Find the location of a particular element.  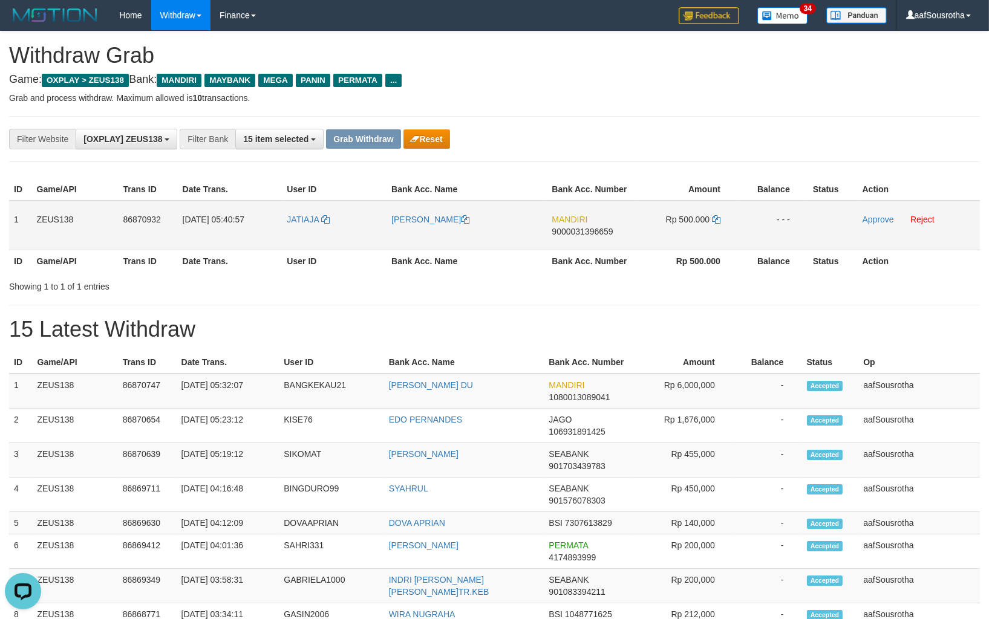

span: OXPLAY > ZEUS138 is located at coordinates (85, 80).